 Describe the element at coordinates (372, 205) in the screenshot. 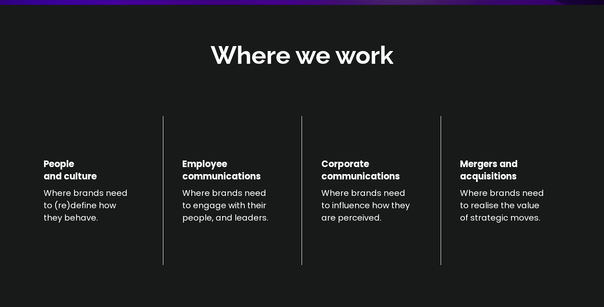

I see `p: Where brands need to influence how they are perceived.` at that location.